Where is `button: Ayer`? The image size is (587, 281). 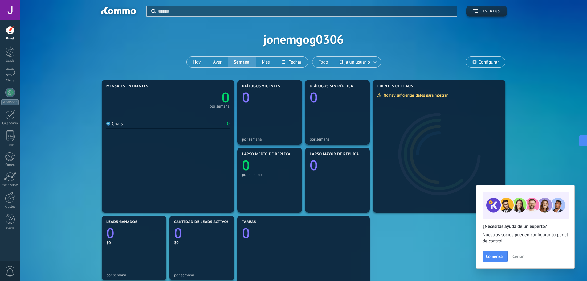
button: Ayer is located at coordinates (217, 62).